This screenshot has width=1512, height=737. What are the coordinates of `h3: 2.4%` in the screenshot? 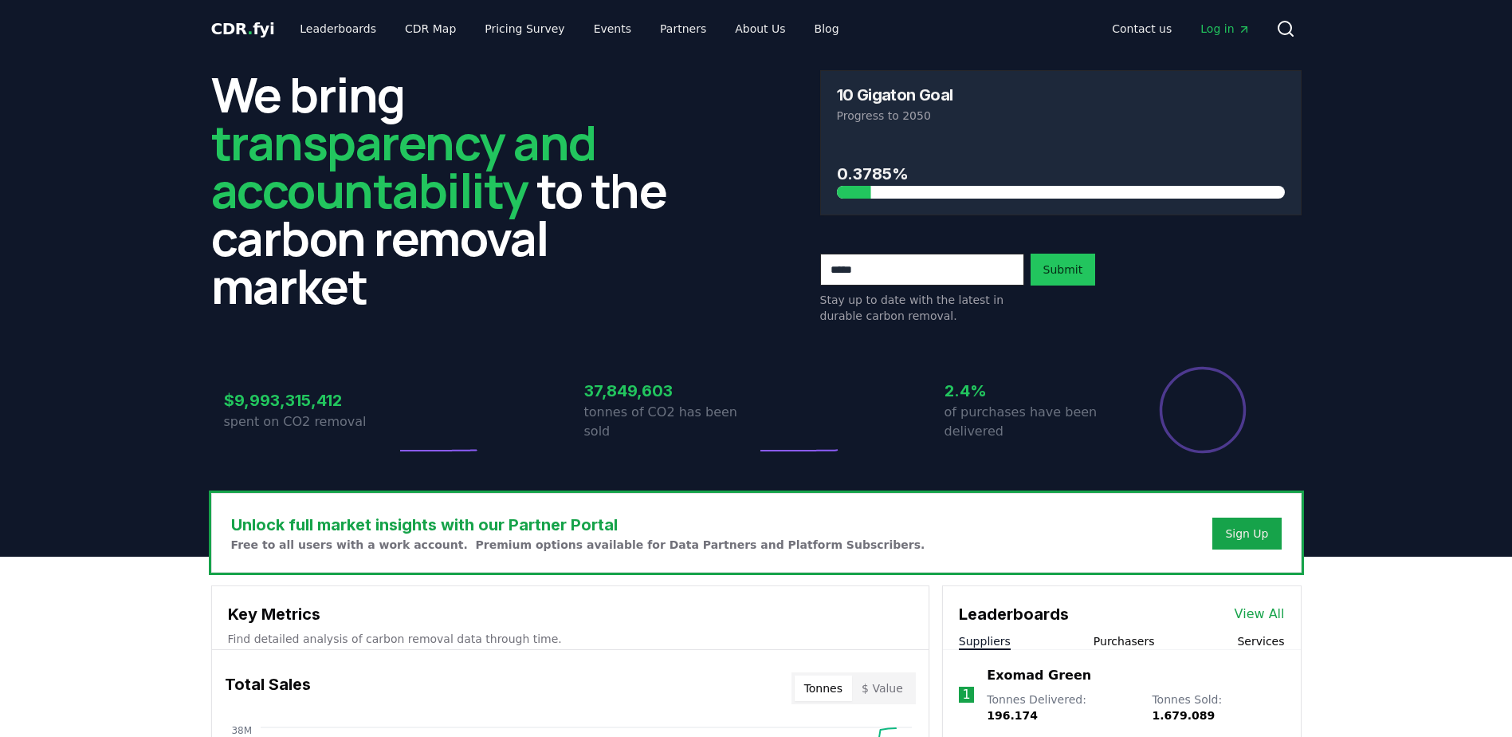 It's located at (1031, 391).